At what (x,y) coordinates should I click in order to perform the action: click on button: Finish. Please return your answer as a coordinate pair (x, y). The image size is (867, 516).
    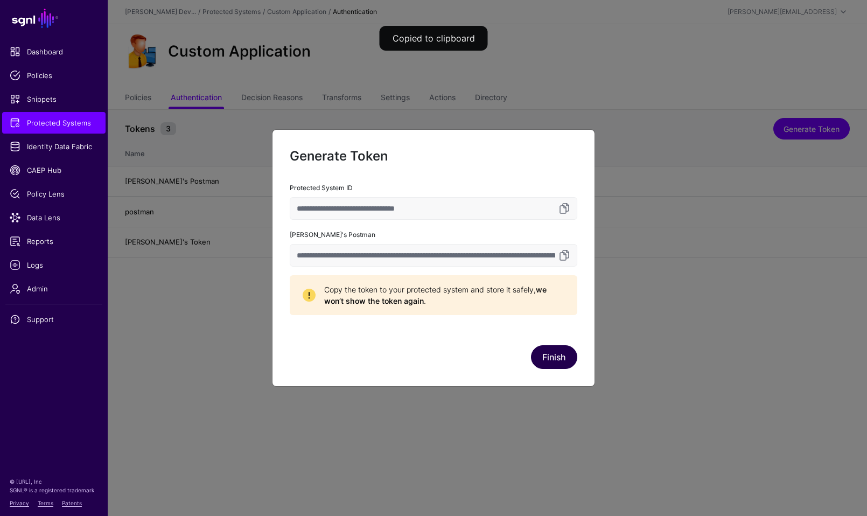
    Looking at the image, I should click on (554, 357).